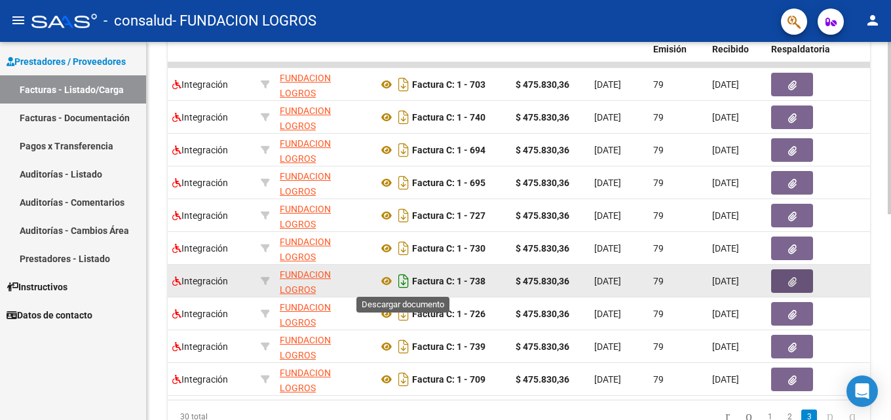 This screenshot has width=891, height=420. I want to click on datatable-header-cell: Monto, so click(550, 49).